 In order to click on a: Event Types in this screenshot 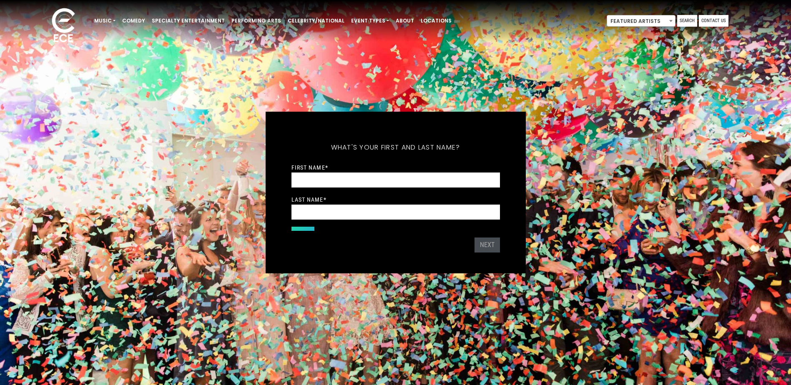, I will do `click(370, 21)`.